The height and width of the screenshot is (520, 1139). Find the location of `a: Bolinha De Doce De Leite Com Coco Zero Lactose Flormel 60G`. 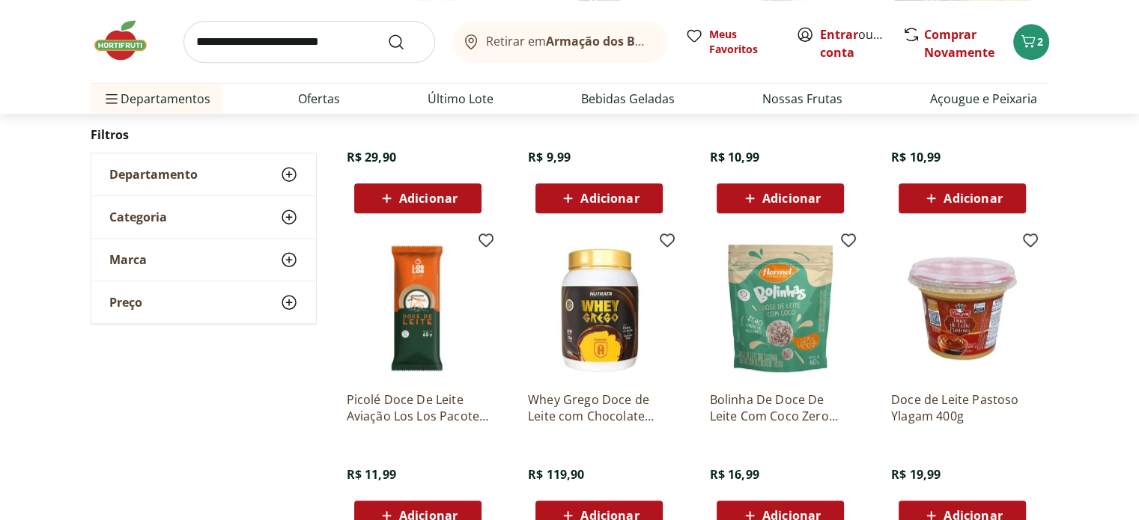

a: Bolinha De Doce De Leite Com Coco Zero Lactose Flormel 60G is located at coordinates (780, 408).